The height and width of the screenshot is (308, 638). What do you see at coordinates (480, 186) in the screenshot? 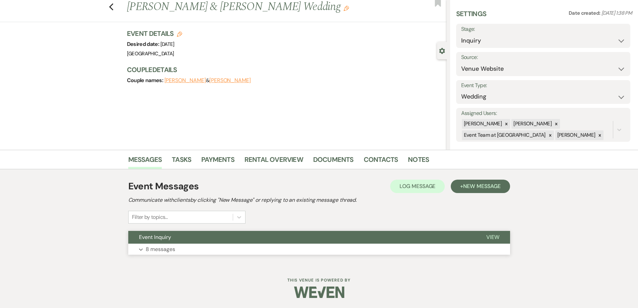
I see `button: +New Message` at bounding box center [480, 186].